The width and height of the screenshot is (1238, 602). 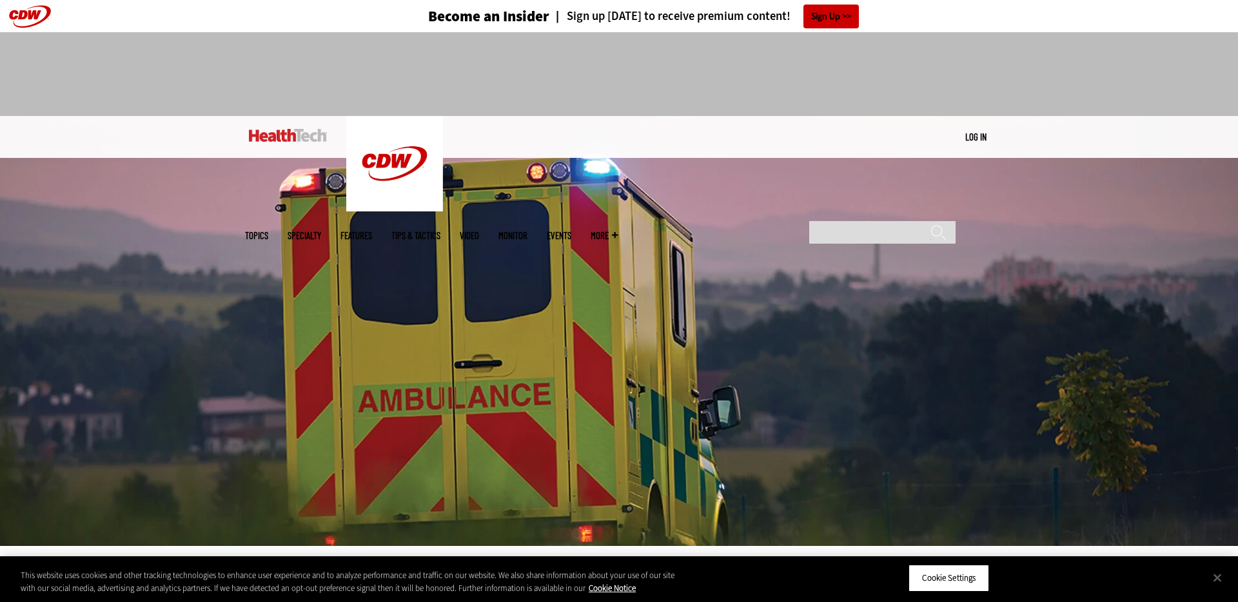 What do you see at coordinates (604, 235) in the screenshot?
I see `span: More` at bounding box center [604, 235].